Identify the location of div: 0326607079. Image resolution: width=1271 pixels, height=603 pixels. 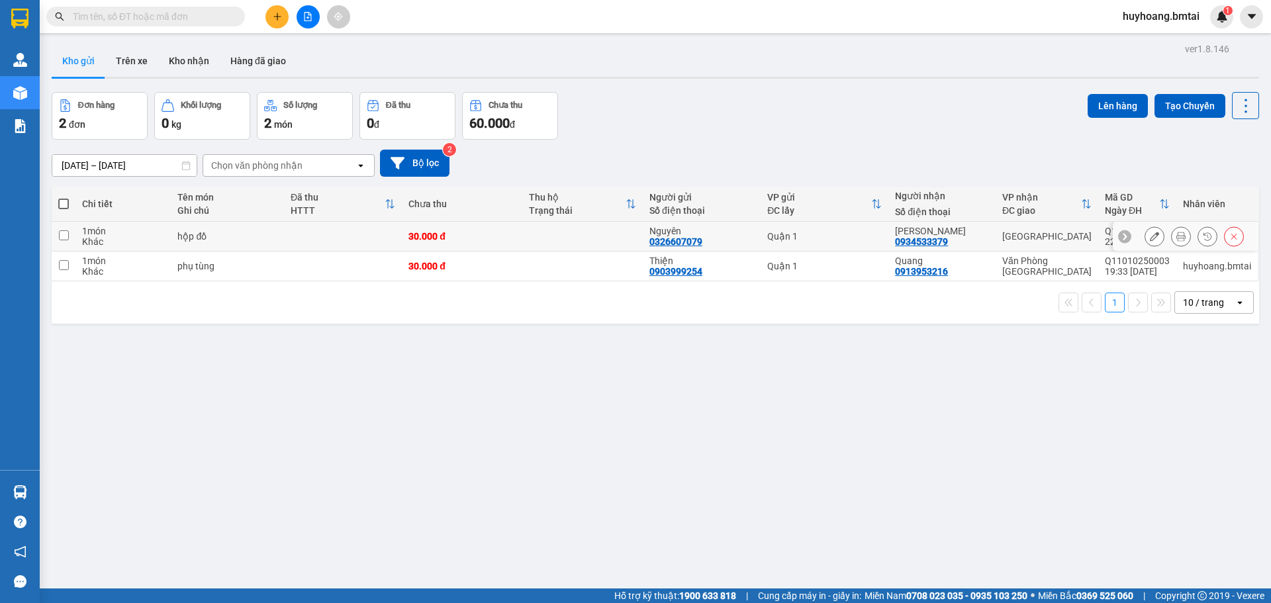
(676, 242).